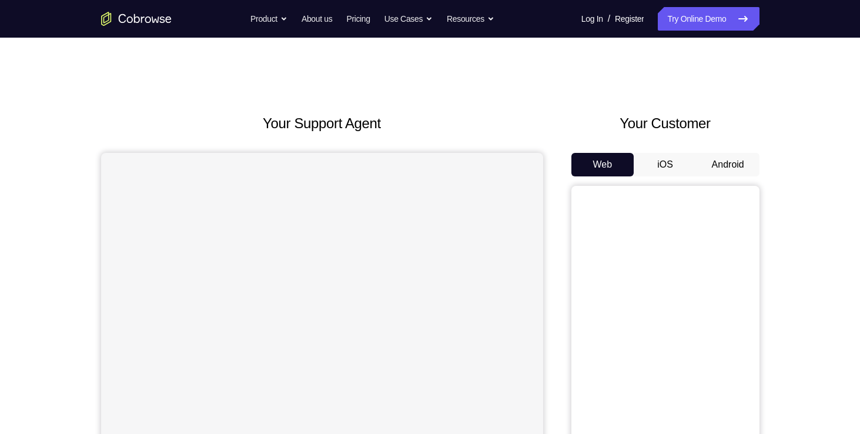 The height and width of the screenshot is (434, 860). What do you see at coordinates (322, 123) in the screenshot?
I see `h2: Your Support Agent` at bounding box center [322, 123].